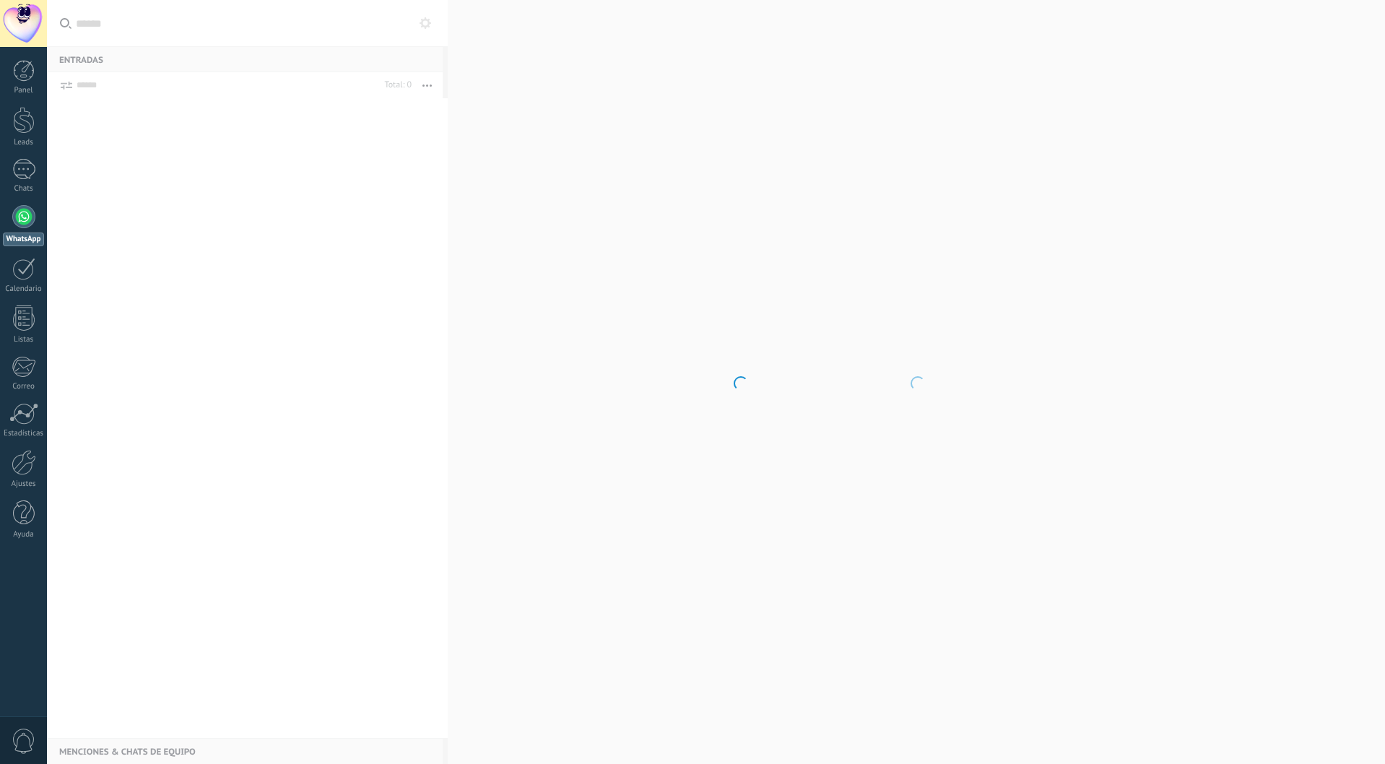 This screenshot has width=1385, height=764. Describe the element at coordinates (24, 142) in the screenshot. I see `div: Leads` at that location.